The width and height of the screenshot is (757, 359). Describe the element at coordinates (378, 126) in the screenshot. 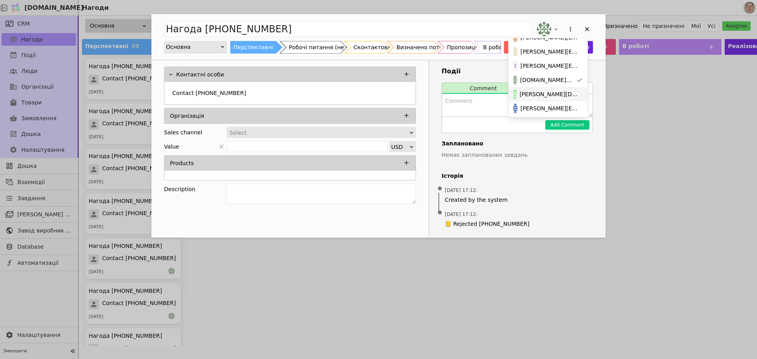

I see `div: Add Opportunity` at that location.